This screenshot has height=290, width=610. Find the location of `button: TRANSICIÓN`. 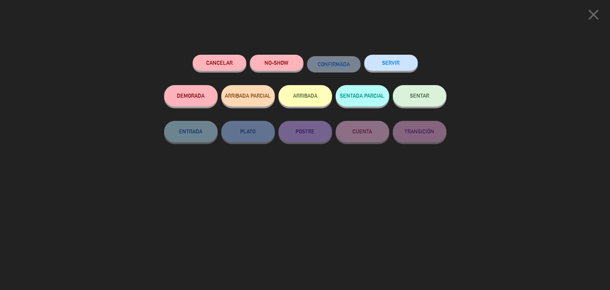

button: TRANSICIÓN is located at coordinates (420, 132).